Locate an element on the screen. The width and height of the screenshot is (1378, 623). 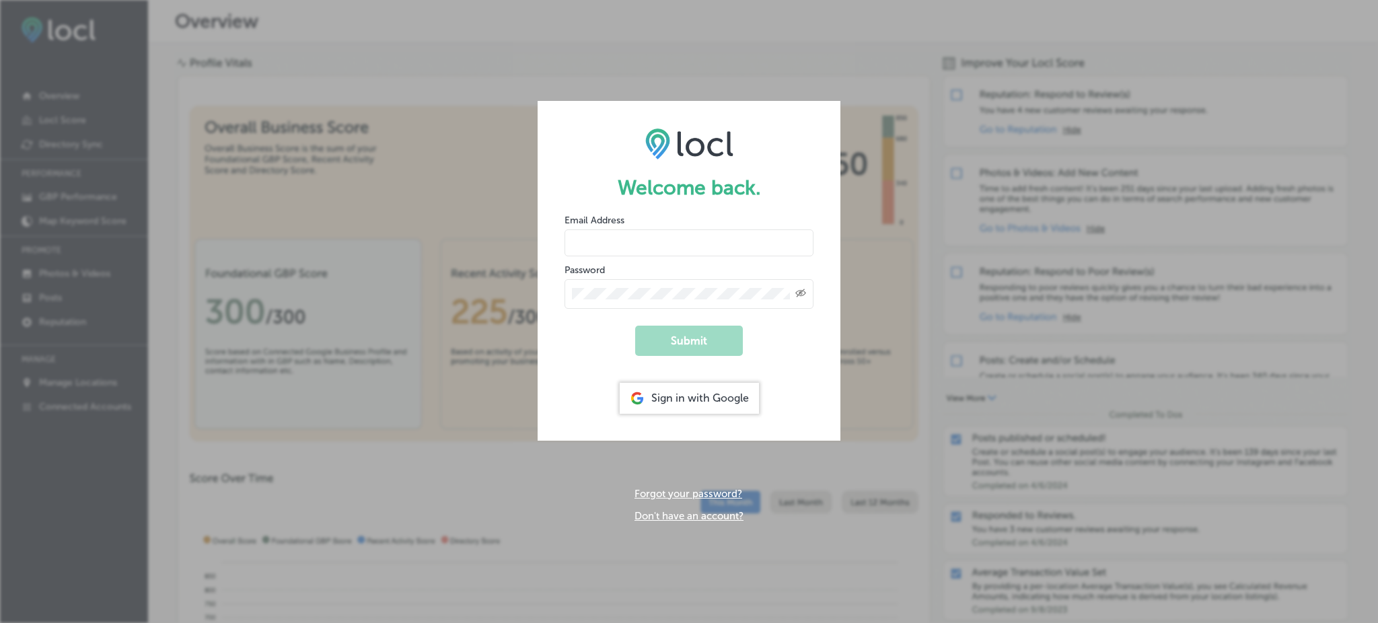
a: Don't have an account? is located at coordinates (689, 516).